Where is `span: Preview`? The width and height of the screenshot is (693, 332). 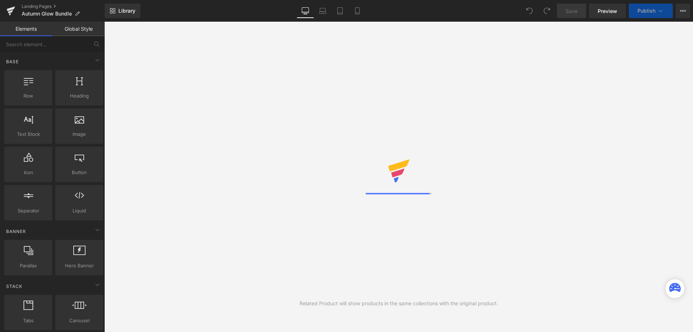
span: Preview is located at coordinates (608, 11).